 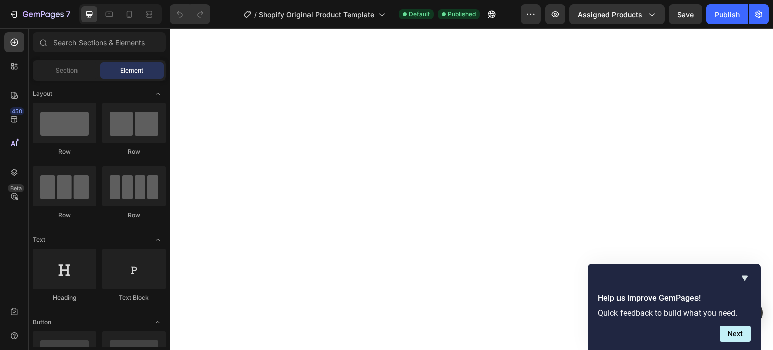 I want to click on div: Help us improve GemPages!, so click(x=675, y=307).